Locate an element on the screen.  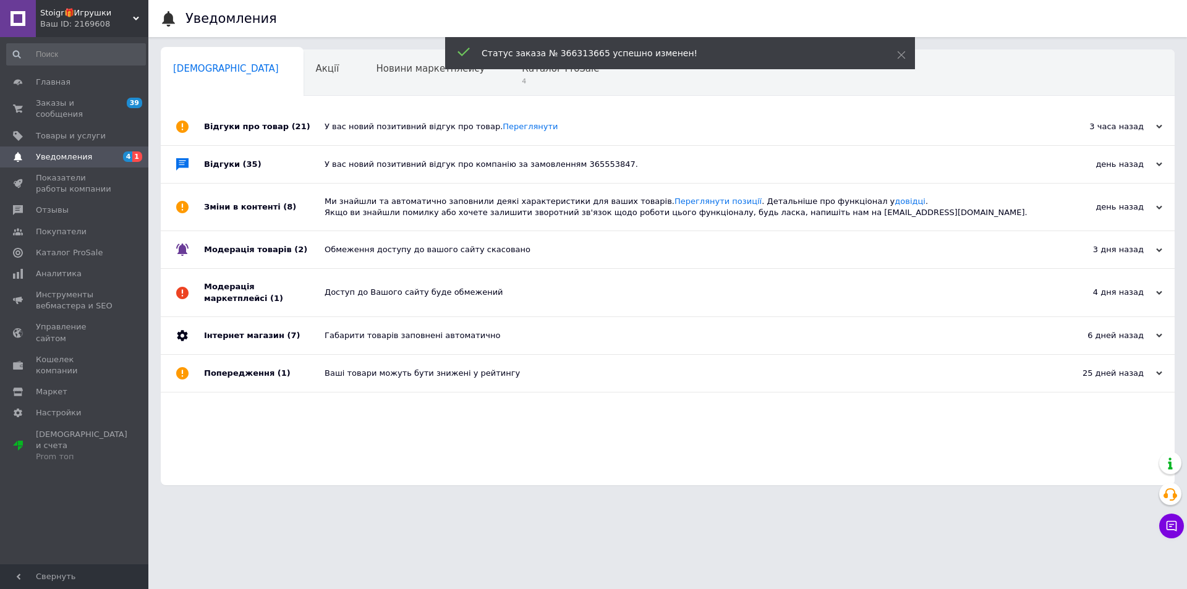
div: Статус заказа № 366313665 успешно изменен! is located at coordinates (674, 53).